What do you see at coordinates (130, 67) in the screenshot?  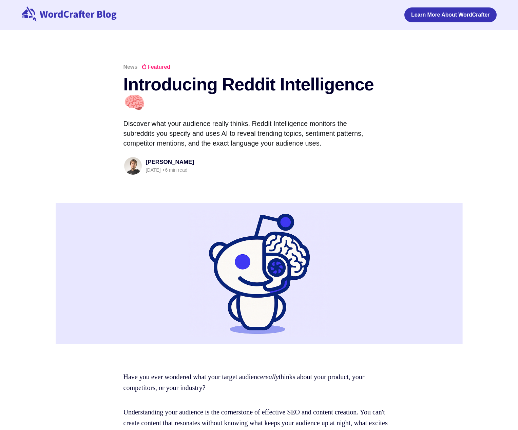 I see `a: News` at bounding box center [130, 67].